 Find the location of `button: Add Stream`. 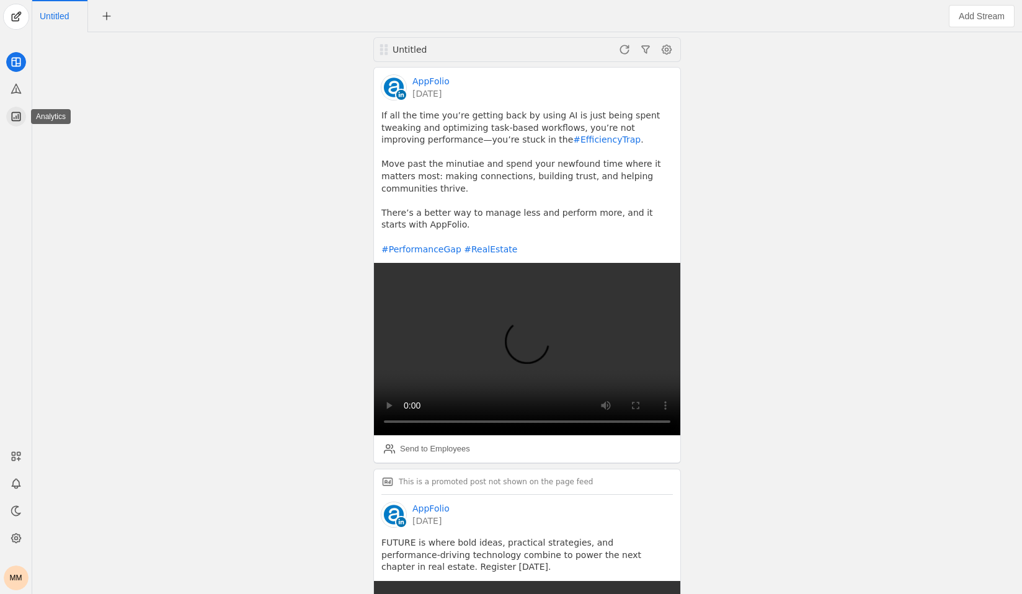

button: Add Stream is located at coordinates (982, 16).